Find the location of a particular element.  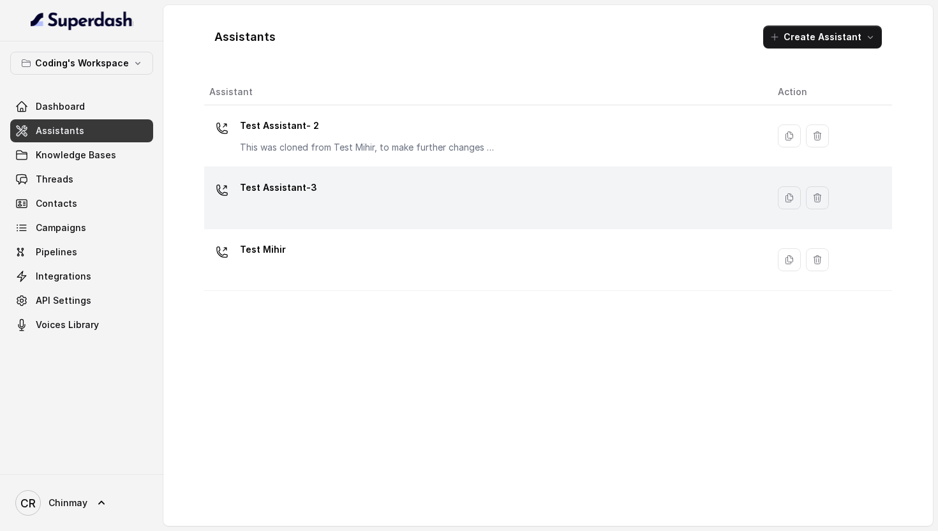

span: Campaigns is located at coordinates (61, 228).